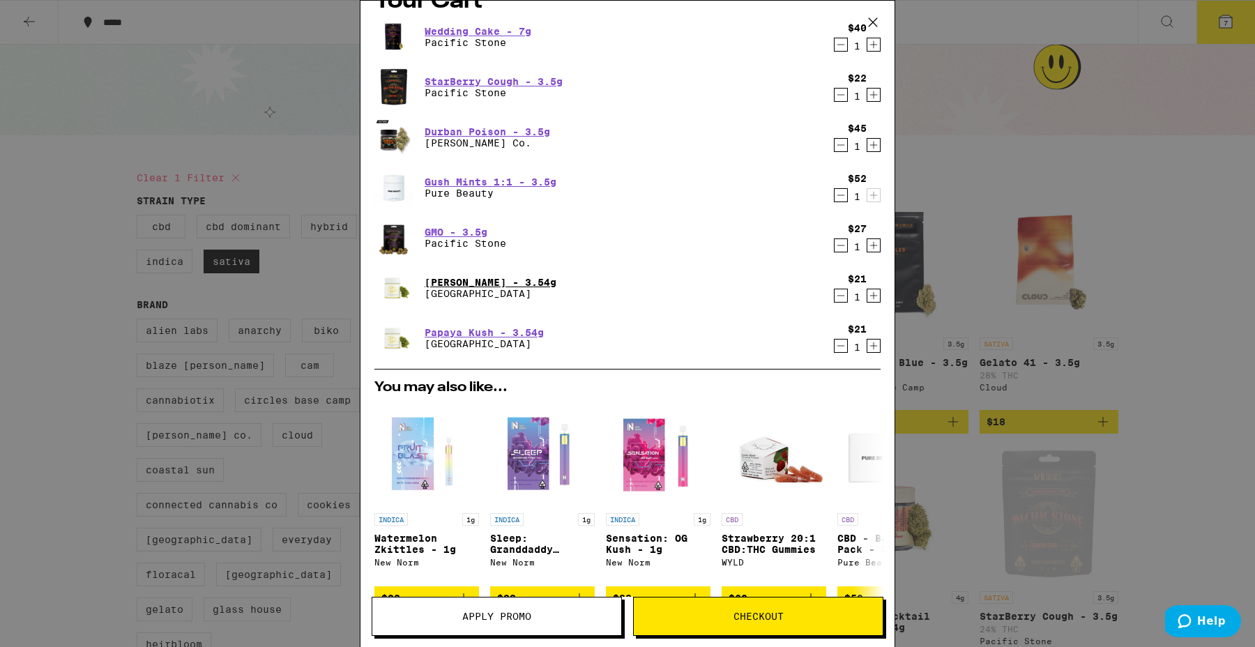 Image resolution: width=1255 pixels, height=647 pixels. I want to click on button: Checkout, so click(758, 616).